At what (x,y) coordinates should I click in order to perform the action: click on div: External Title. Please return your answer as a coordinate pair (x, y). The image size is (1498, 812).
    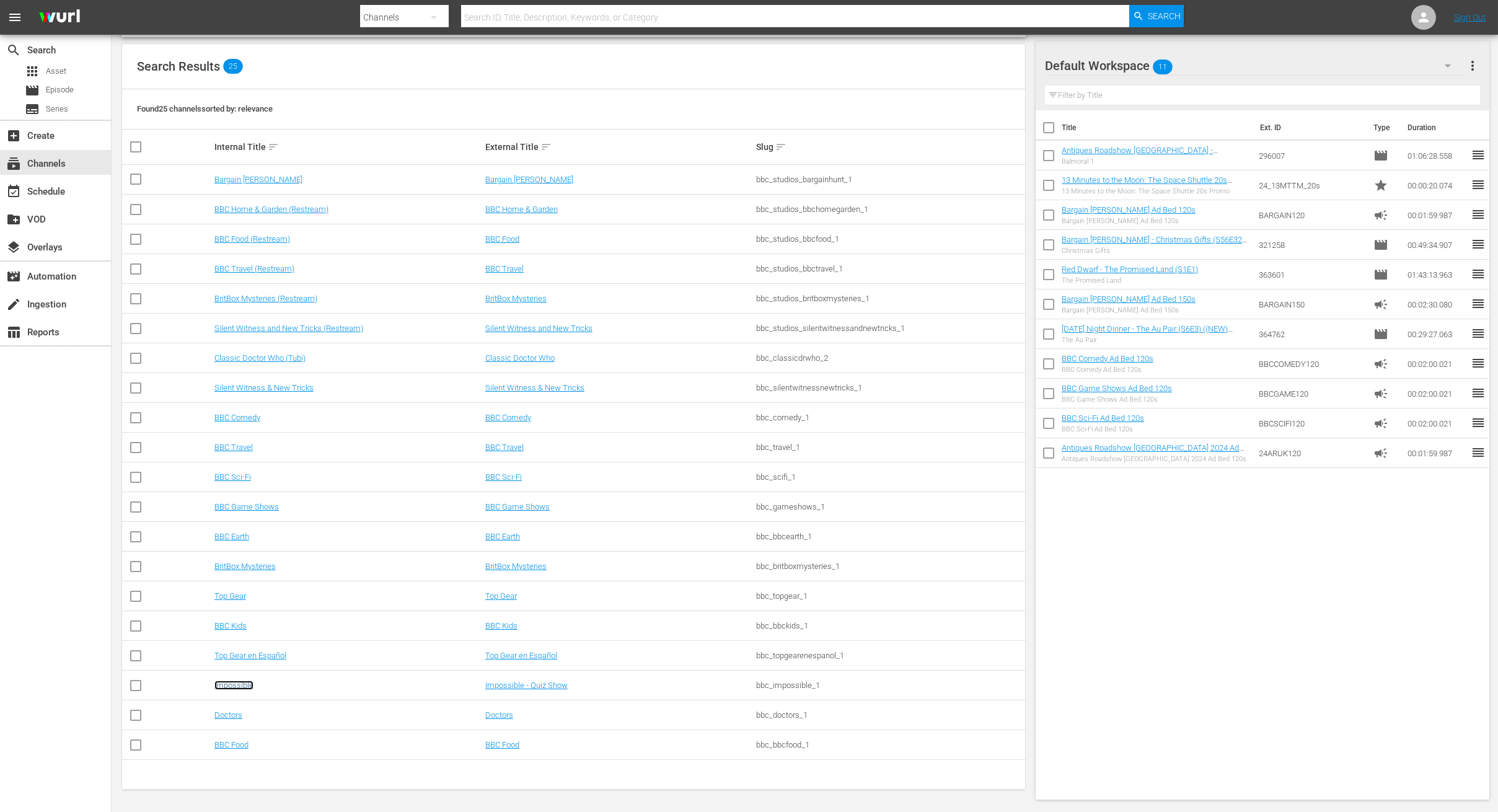
    Looking at the image, I should click on (619, 146).